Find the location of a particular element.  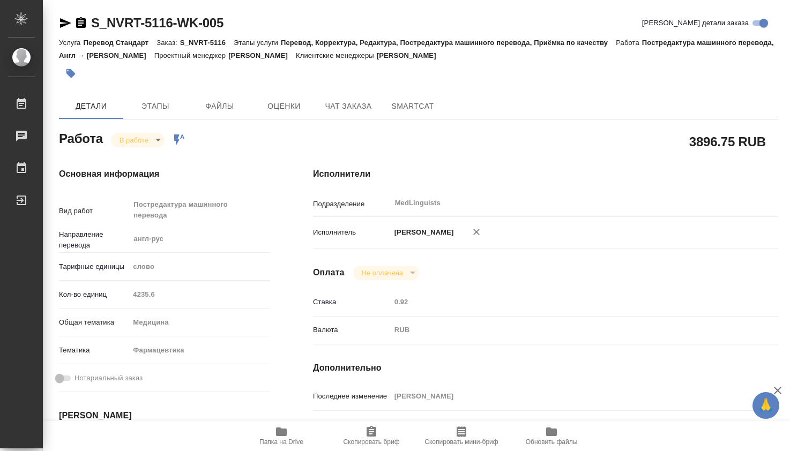

p: Тарифные единицы is located at coordinates (94, 267).